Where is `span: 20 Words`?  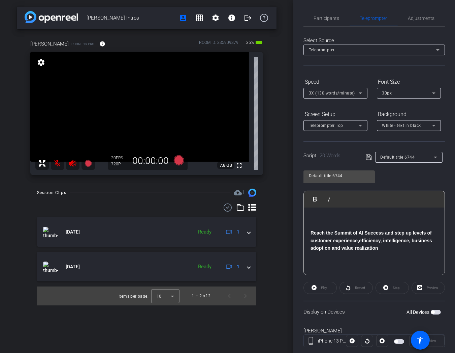
span: 20 Words is located at coordinates (330, 155).